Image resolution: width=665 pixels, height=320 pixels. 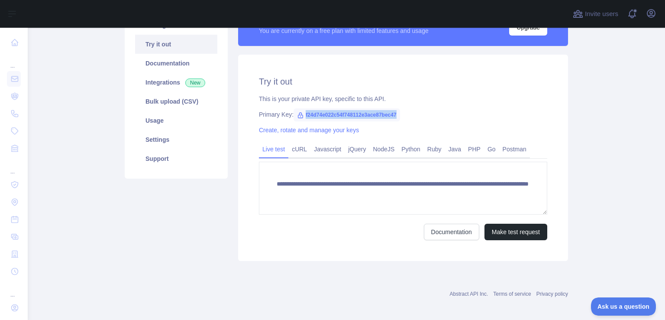 What do you see at coordinates (347, 115) in the screenshot?
I see `span: f24d74e022c54f748112e3ace87bec47` at bounding box center [347, 115].